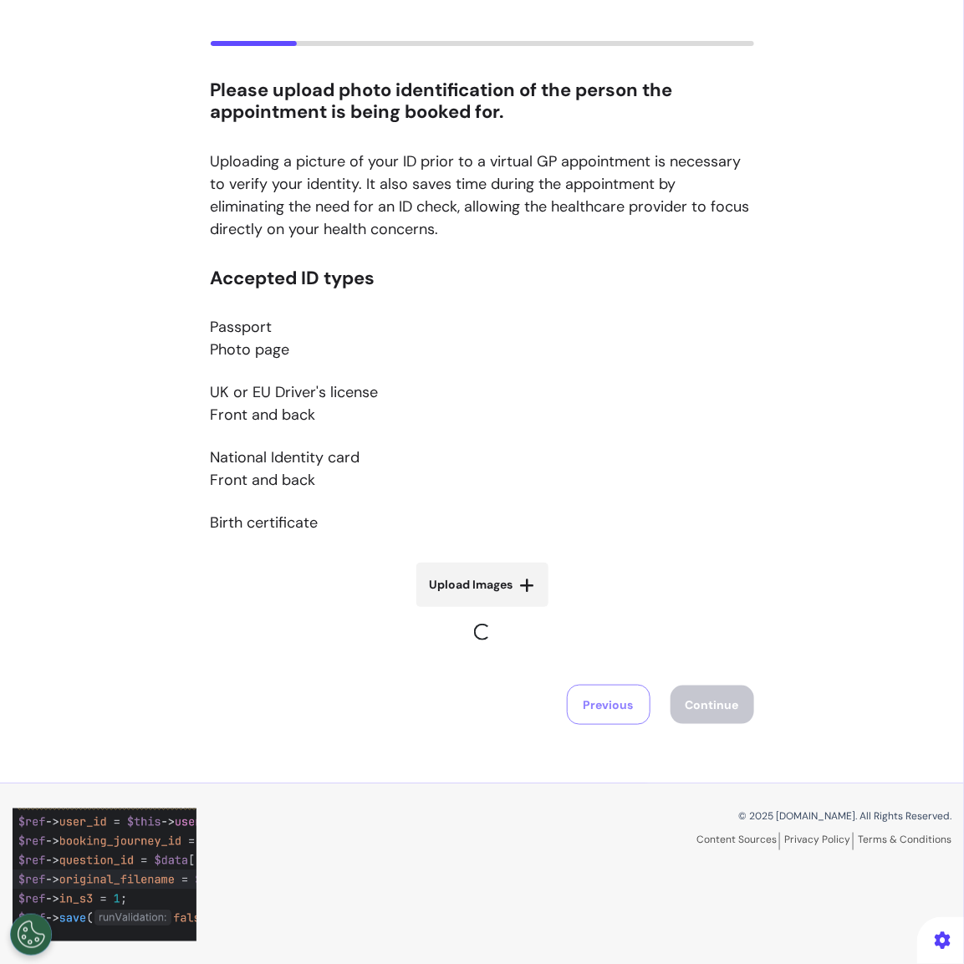 This screenshot has height=964, width=964. Describe the element at coordinates (482, 404) in the screenshot. I see `p: UK or EU Driver's license Front and back` at that location.